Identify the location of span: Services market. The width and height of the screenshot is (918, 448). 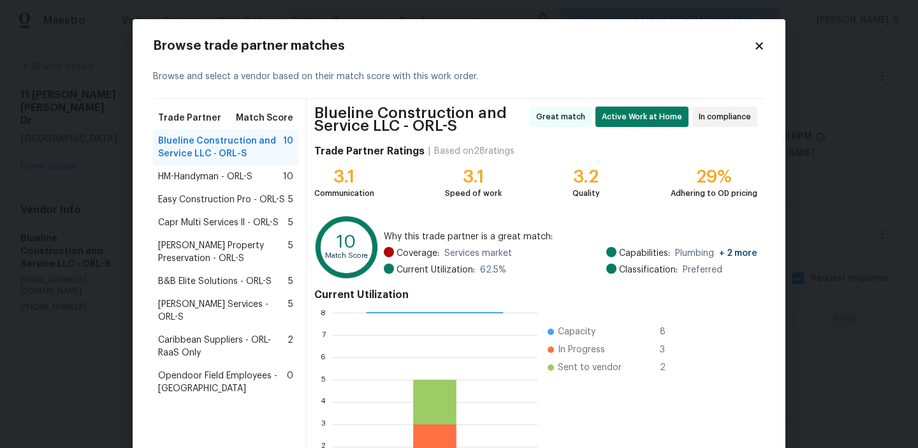
(478, 253).